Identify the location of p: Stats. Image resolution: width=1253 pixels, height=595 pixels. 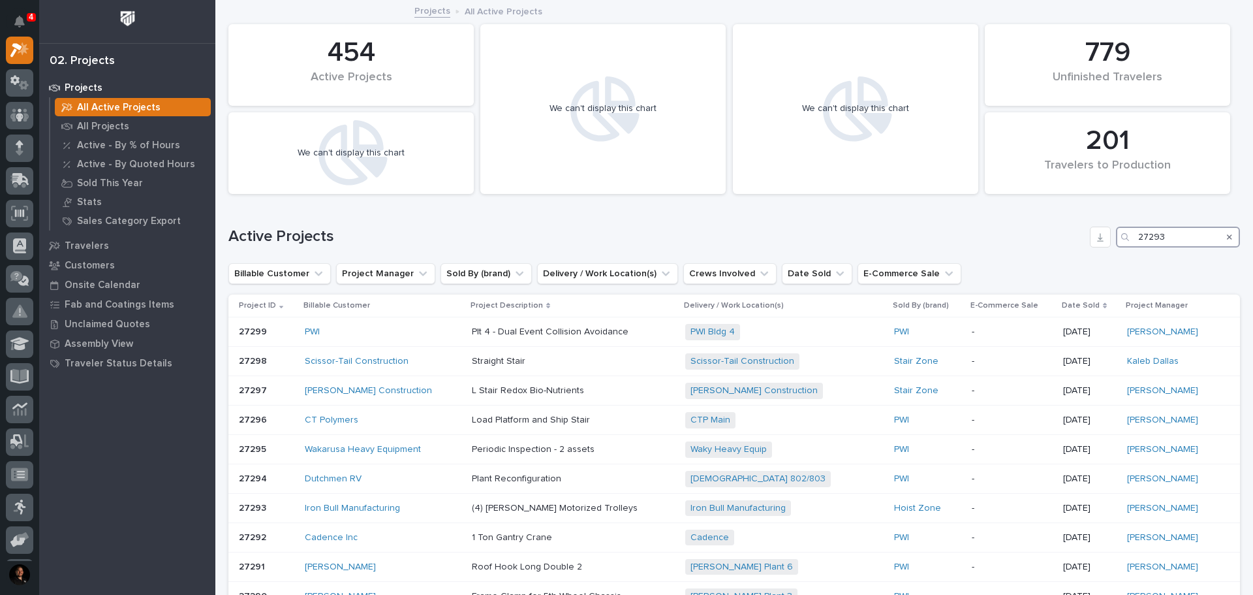
(89, 202).